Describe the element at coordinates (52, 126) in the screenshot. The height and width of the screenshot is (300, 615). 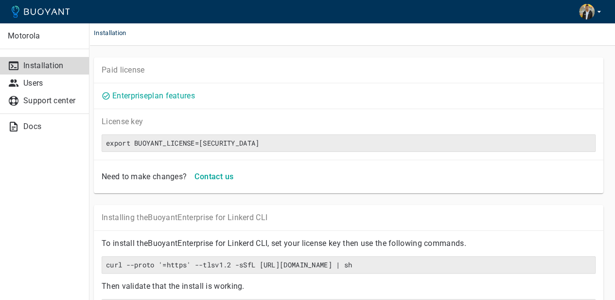
I see `p: Docs` at that location.